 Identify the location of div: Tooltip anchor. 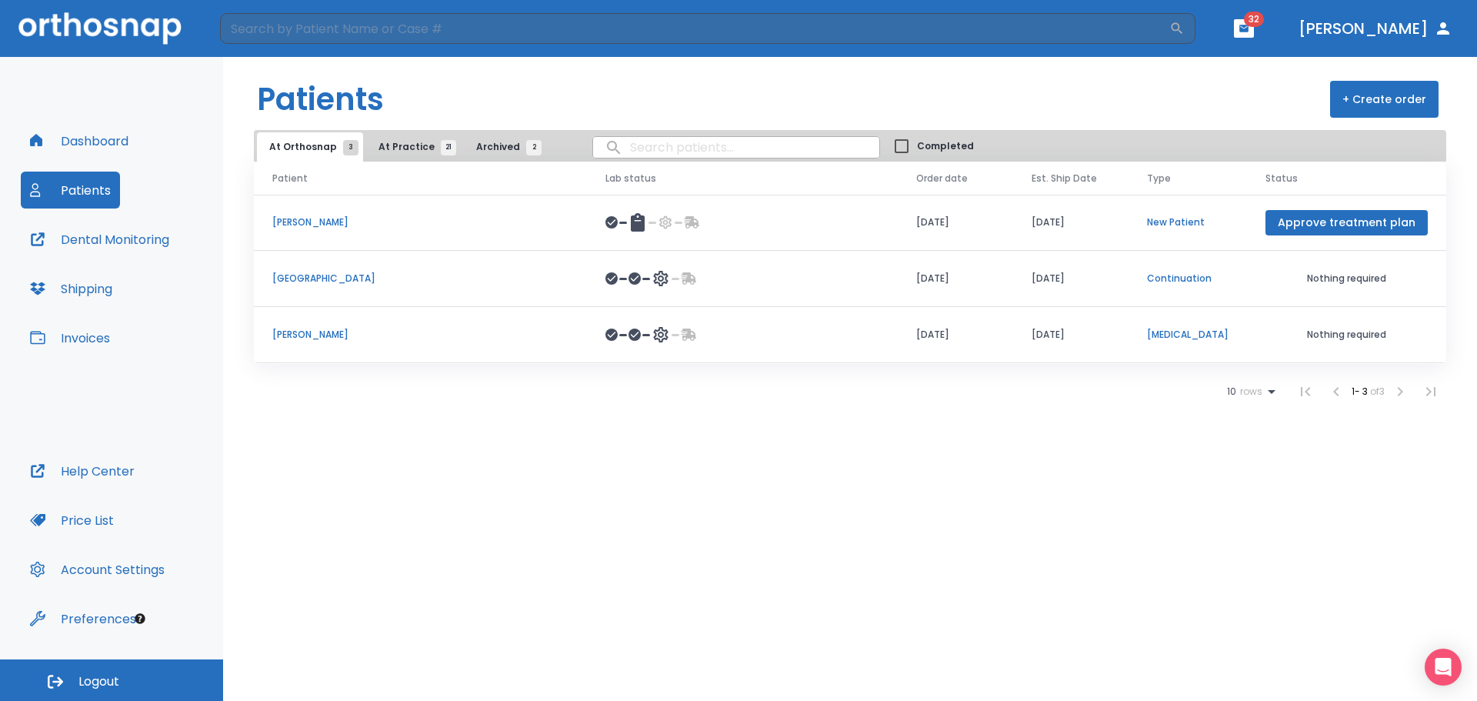
(140, 618).